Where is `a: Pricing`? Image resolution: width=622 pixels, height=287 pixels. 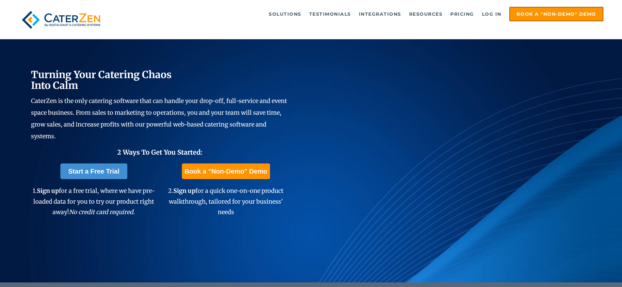 a: Pricing is located at coordinates (462, 14).